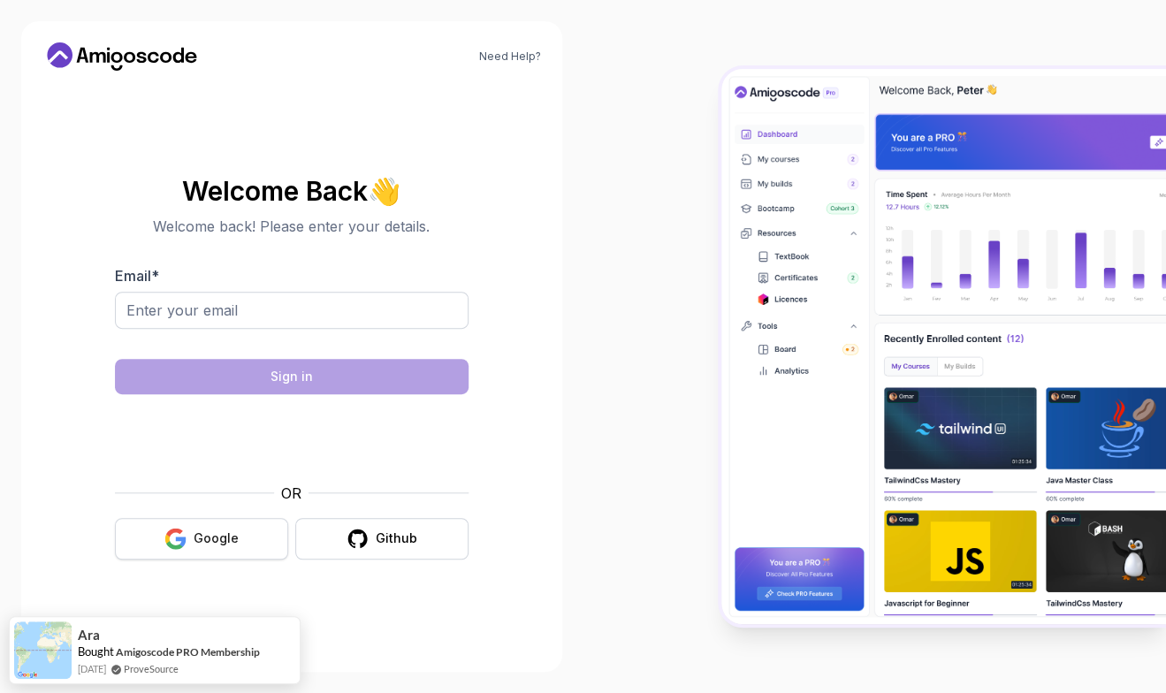 This screenshot has width=1166, height=693. What do you see at coordinates (292, 376) in the screenshot?
I see `div: Sign in` at bounding box center [292, 376].